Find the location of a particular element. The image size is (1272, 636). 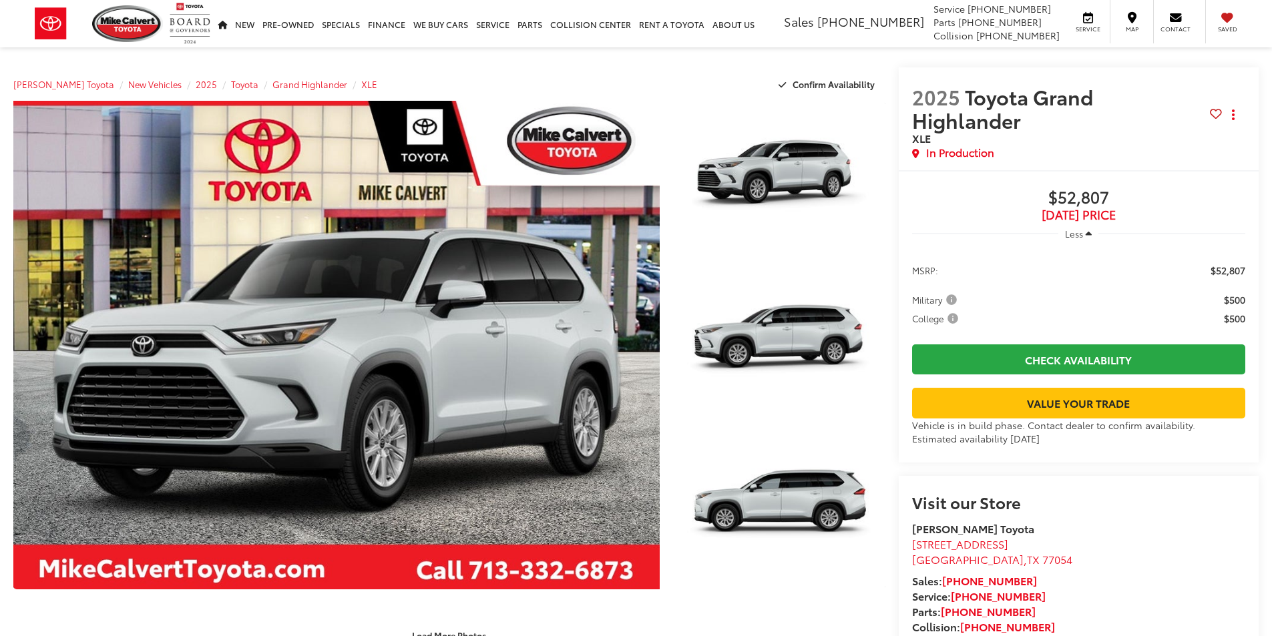

strong: Parts: is located at coordinates (973, 611).